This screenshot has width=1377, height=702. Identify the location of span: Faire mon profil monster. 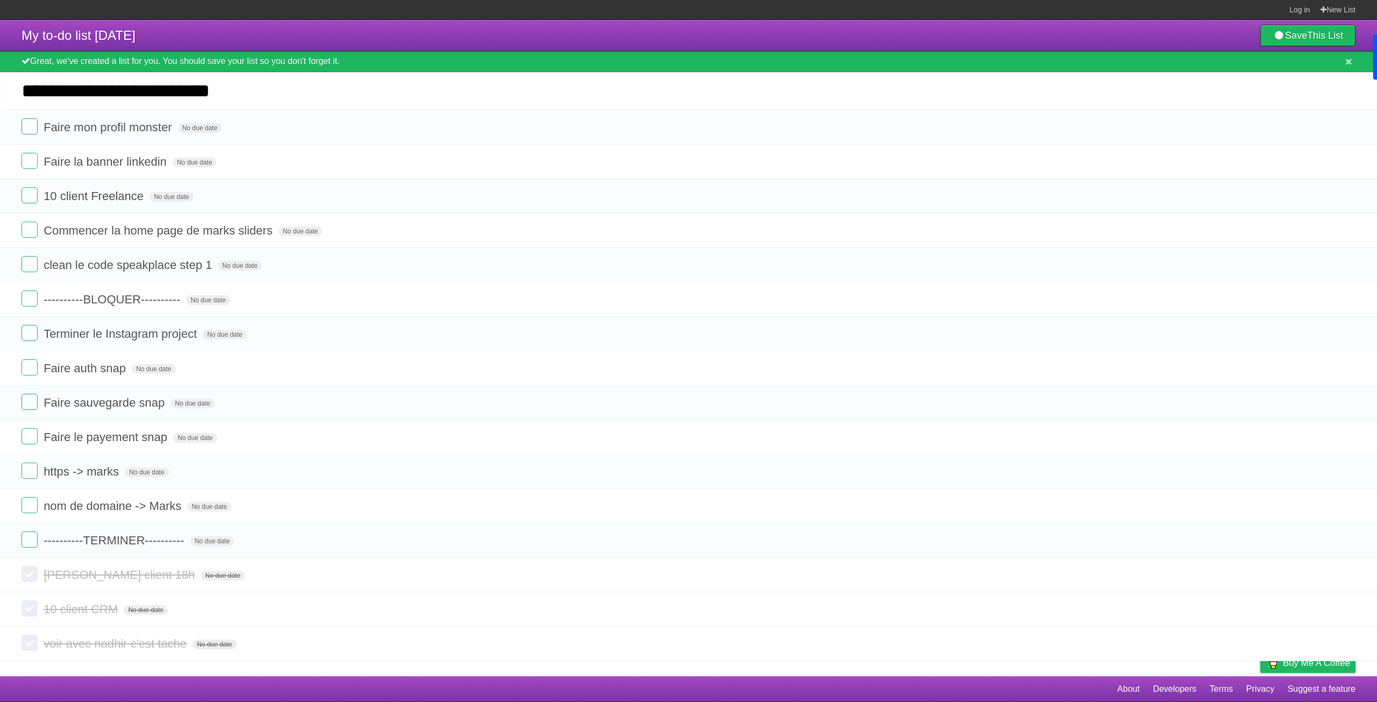
(109, 127).